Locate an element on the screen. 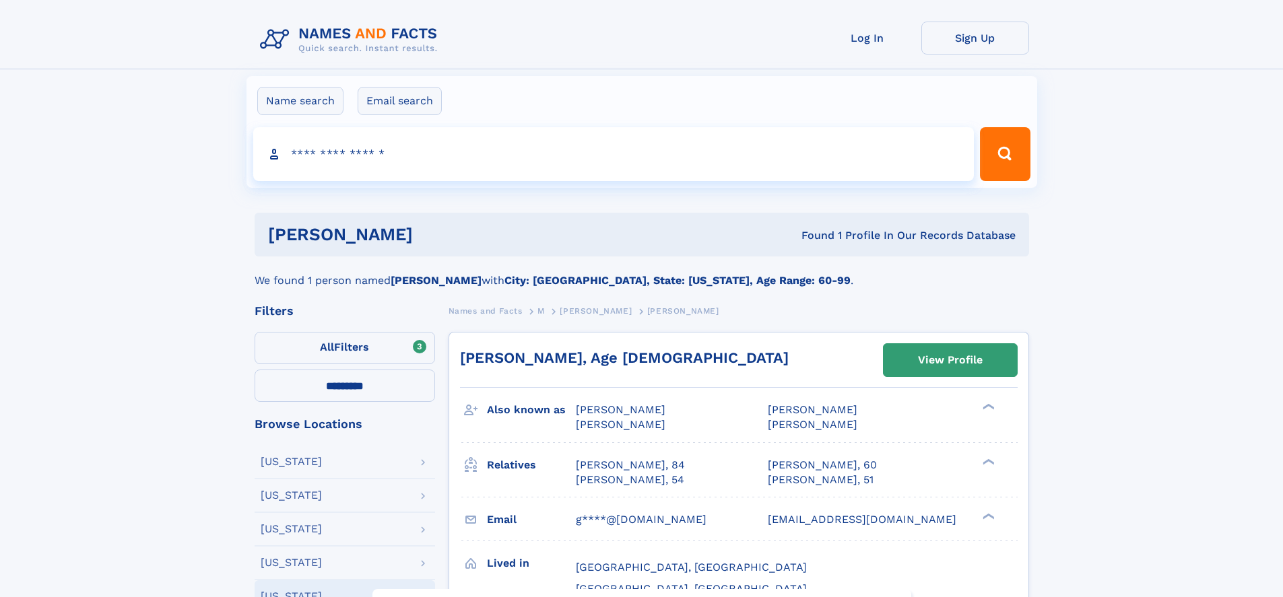  button: Search Button is located at coordinates (1005, 154).